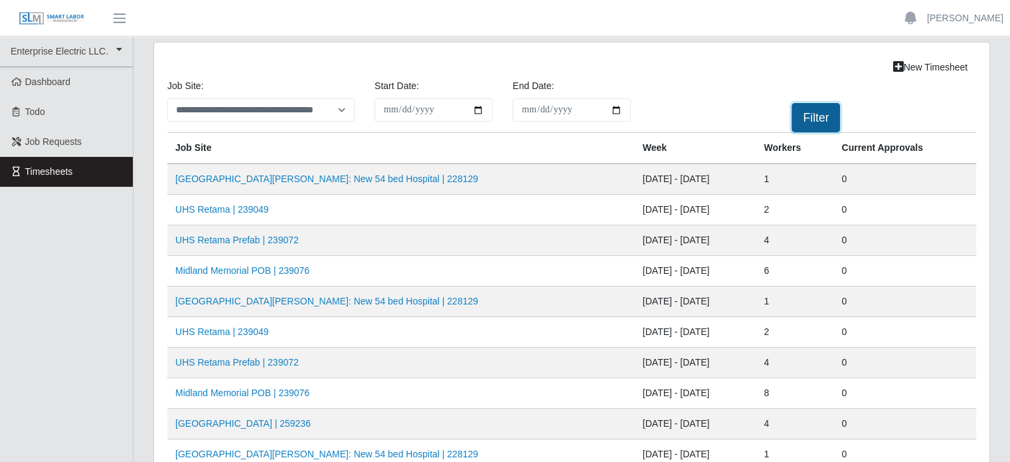 The width and height of the screenshot is (1010, 462). Describe the element at coordinates (35, 112) in the screenshot. I see `span: Todo` at that location.